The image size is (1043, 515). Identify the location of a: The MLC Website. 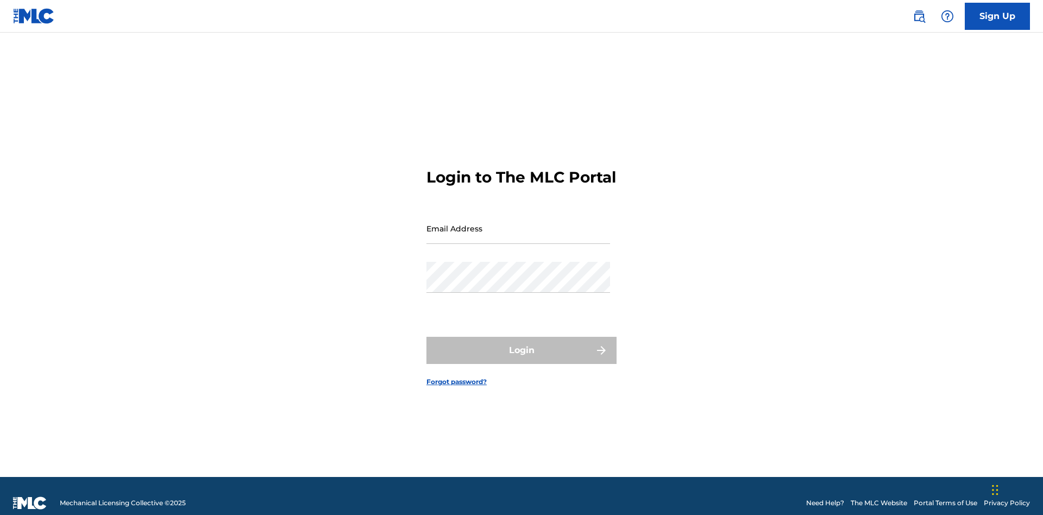
(879, 503).